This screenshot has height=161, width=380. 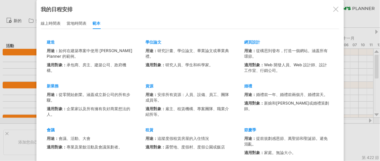 What do you see at coordinates (89, 112) in the screenshot?
I see `font: 企業家以及所有擁有良好商業想法的人。` at bounding box center [89, 112].